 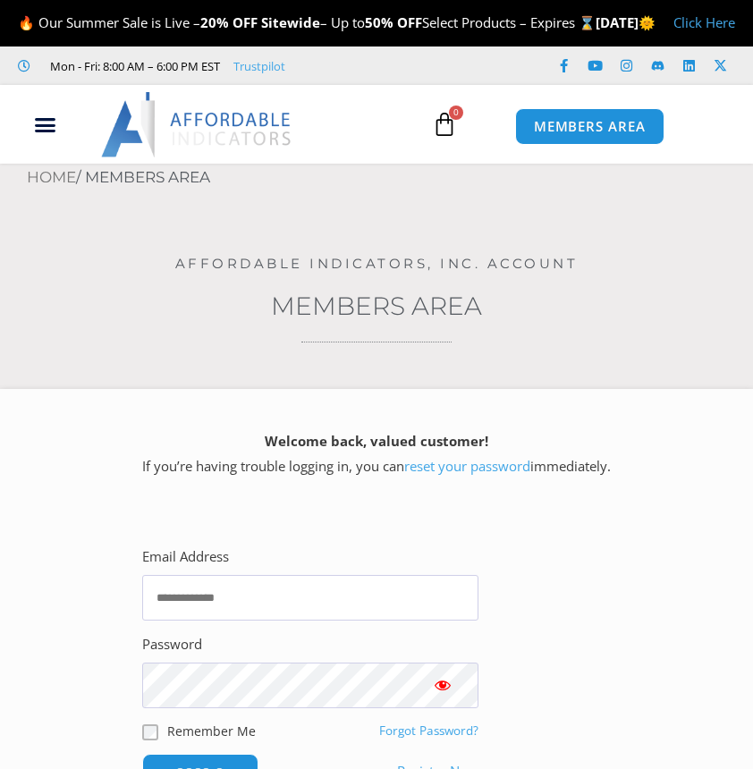 What do you see at coordinates (197, 124) in the screenshot?
I see `img: LogoAI | Affordable Indicators – NinjaTrader` at bounding box center [197, 124].